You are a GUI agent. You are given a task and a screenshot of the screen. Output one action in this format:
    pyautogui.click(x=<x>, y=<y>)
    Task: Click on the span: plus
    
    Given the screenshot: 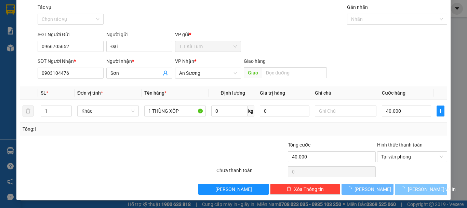 What is the action you would take?
    pyautogui.click(x=440, y=111)
    